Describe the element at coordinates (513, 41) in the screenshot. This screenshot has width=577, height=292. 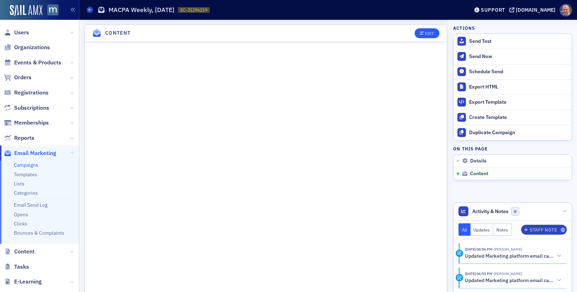
I see `button: Send Test` at that location.